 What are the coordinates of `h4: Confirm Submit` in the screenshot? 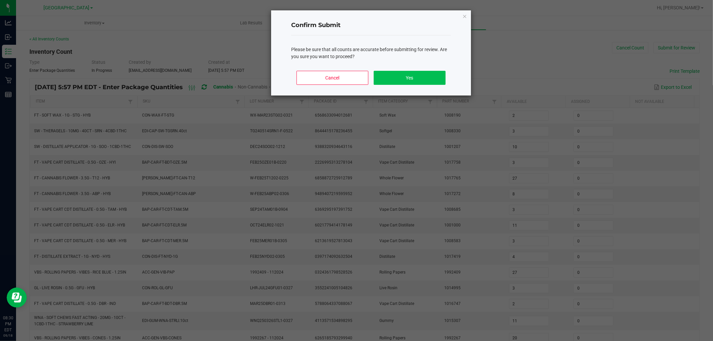 It's located at (371, 25).